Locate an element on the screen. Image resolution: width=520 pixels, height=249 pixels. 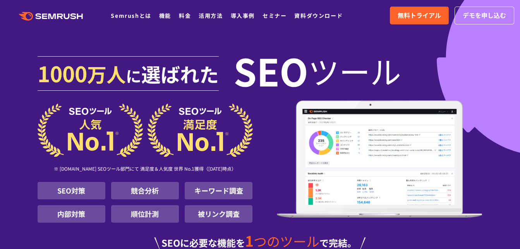
span: 1000 is located at coordinates (62, 73).